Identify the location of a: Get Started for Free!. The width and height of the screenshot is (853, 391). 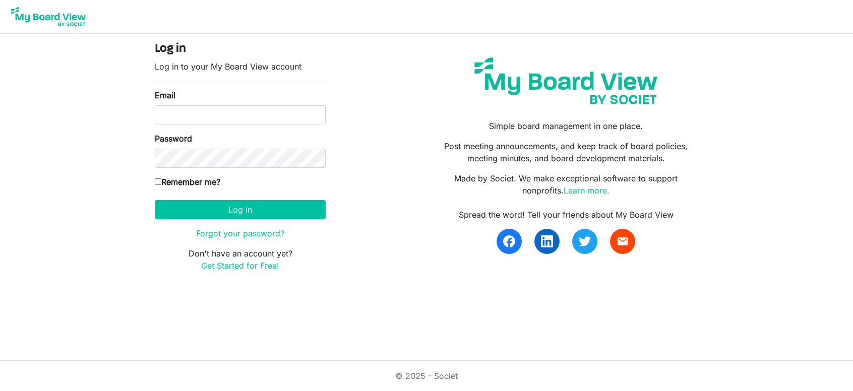
(240, 266).